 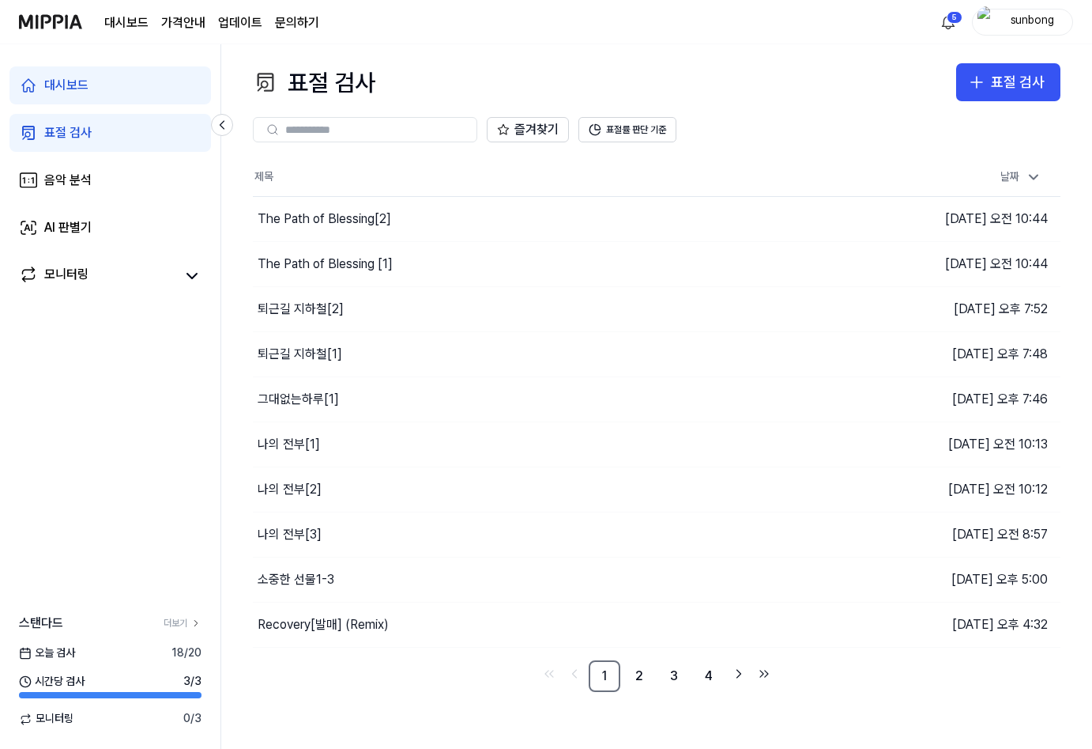 I want to click on div: 나의 전부[1], so click(x=289, y=444).